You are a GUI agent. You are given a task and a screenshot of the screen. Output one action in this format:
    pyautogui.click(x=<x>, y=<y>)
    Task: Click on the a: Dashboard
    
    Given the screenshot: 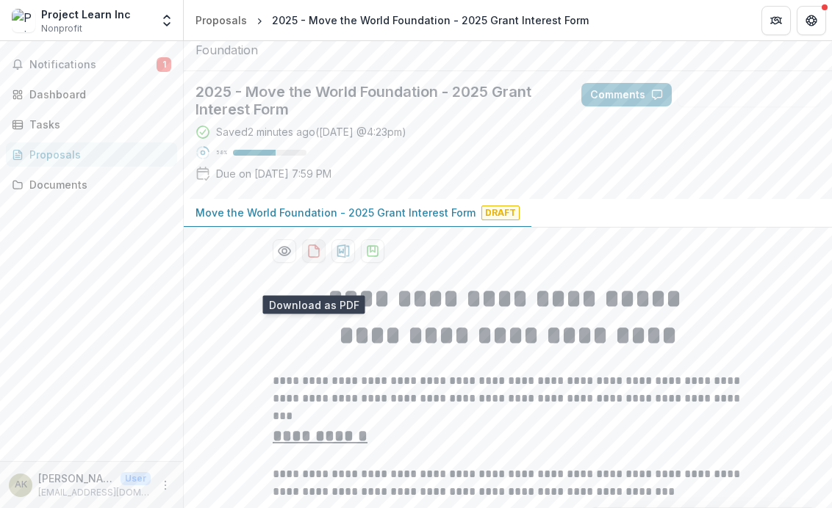 What is the action you would take?
    pyautogui.click(x=91, y=94)
    